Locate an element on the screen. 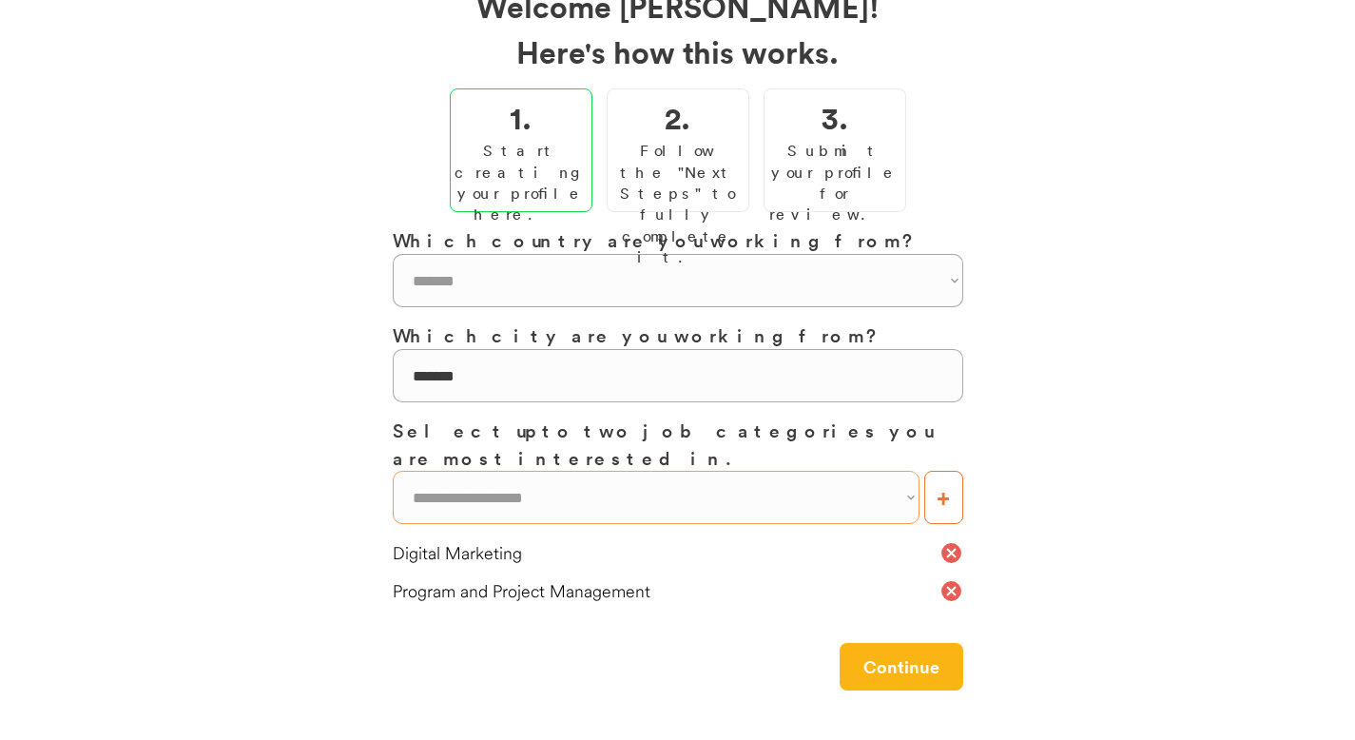 This screenshot has height=740, width=1355. h2: 2. is located at coordinates (677, 117).